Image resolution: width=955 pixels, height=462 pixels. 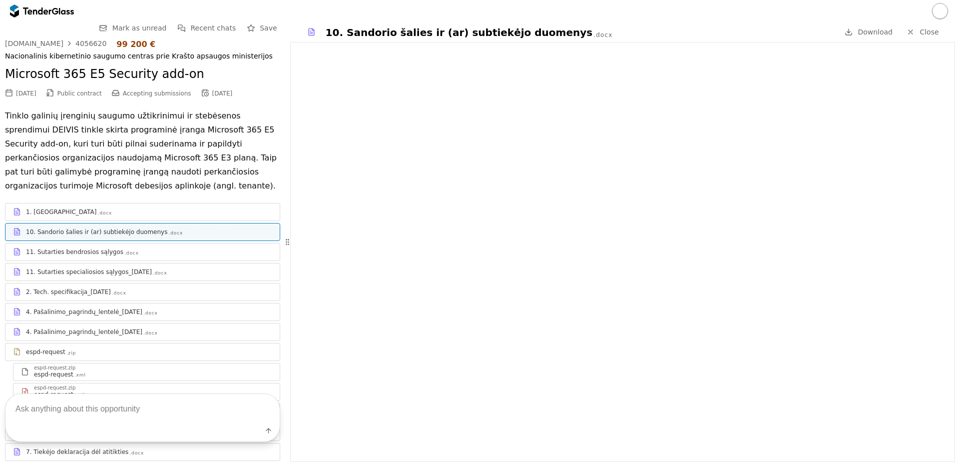 What do you see at coordinates (142, 232) in the screenshot?
I see `a: 10. Sandorio šalies ir (ar) subtiekėjo duomenys.docx` at bounding box center [142, 232].